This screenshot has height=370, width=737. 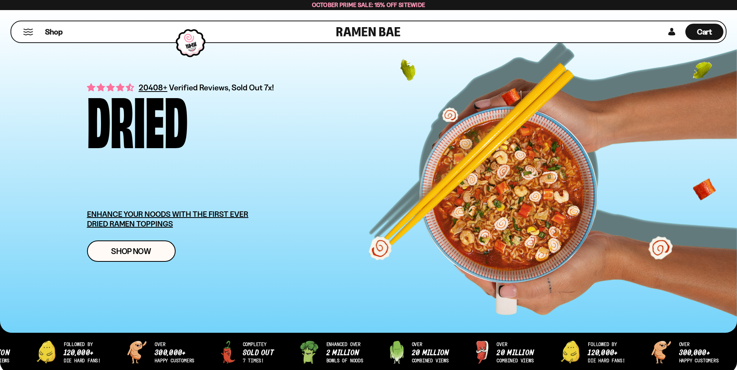 I want to click on span: Verified Reviews, Sold Out 7x!, so click(x=221, y=87).